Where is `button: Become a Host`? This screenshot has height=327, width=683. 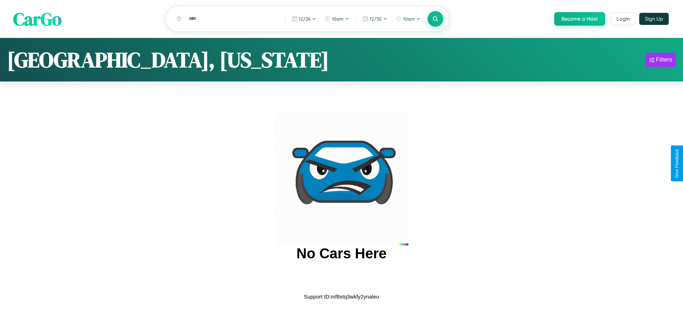 button: Become a Host is located at coordinates (579, 19).